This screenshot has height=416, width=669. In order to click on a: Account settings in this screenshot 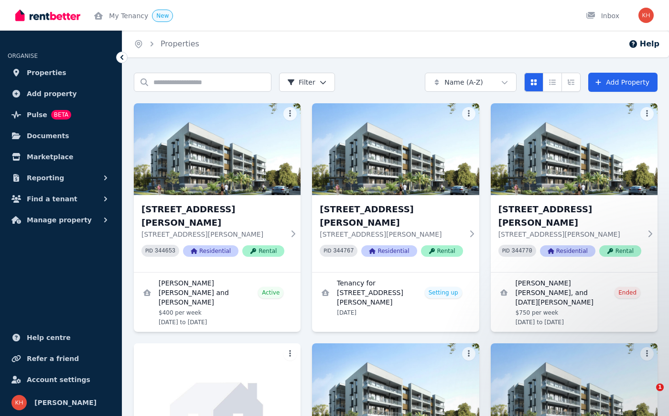, I will do `click(61, 380)`.